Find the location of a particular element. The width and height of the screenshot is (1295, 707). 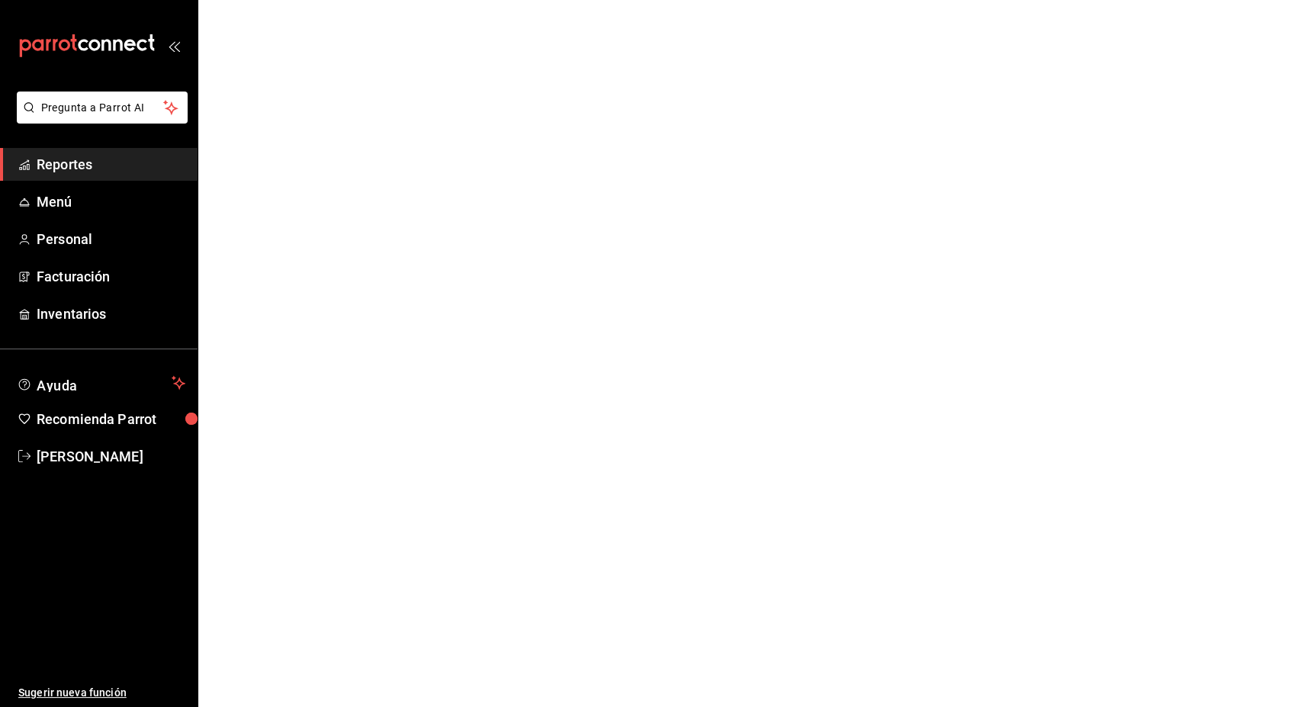

button: Pregunta a Parrot AI is located at coordinates (102, 108).